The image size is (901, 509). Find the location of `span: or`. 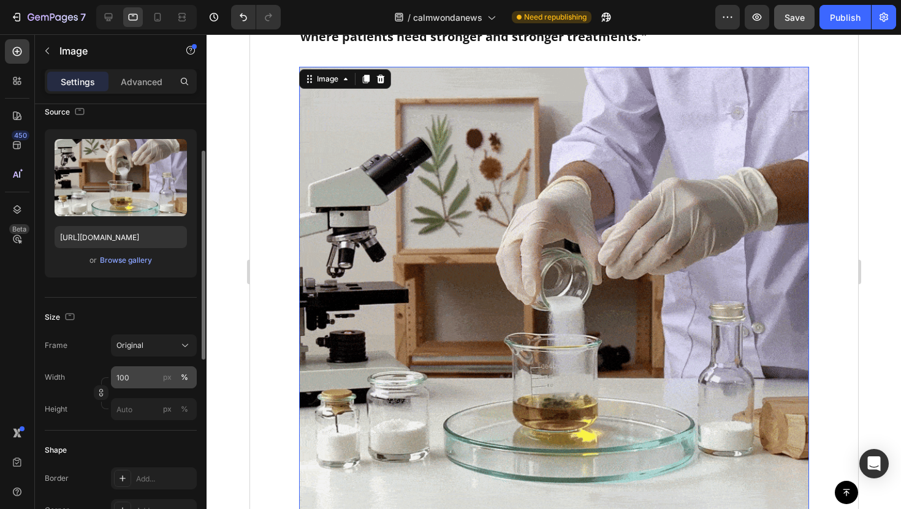

span: or is located at coordinates (93, 261).